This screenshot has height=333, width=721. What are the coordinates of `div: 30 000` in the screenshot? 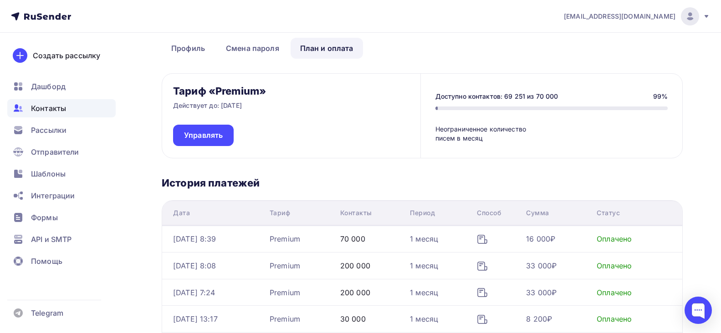 It's located at (353, 319).